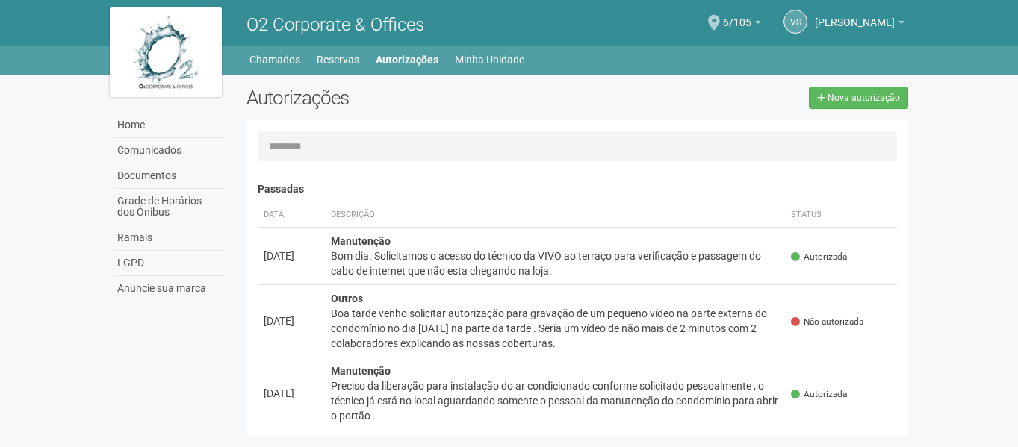 This screenshot has width=1018, height=447. Describe the element at coordinates (841, 215) in the screenshot. I see `th: Status` at that location.